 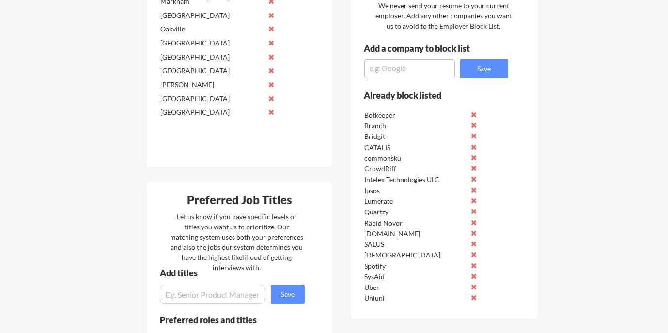 What do you see at coordinates (415, 266) in the screenshot?
I see `div: Spotify` at bounding box center [415, 266].